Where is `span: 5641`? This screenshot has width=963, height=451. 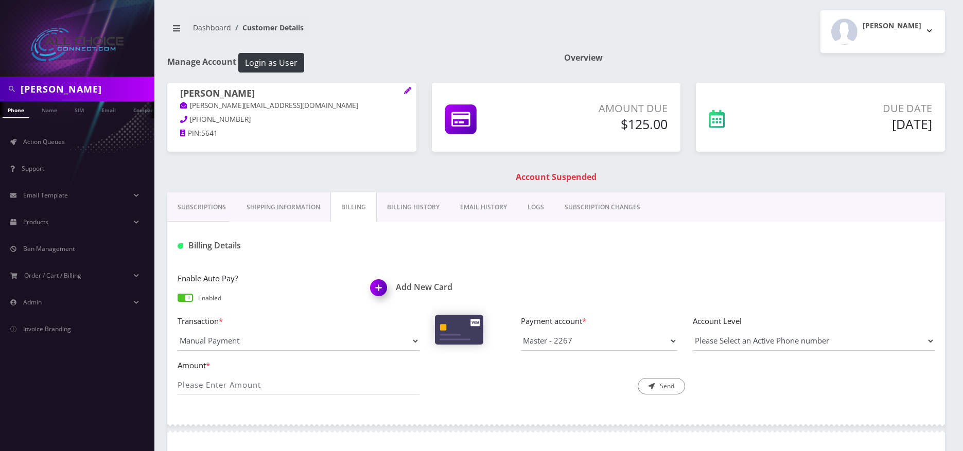
span: 5641 is located at coordinates (209, 133).